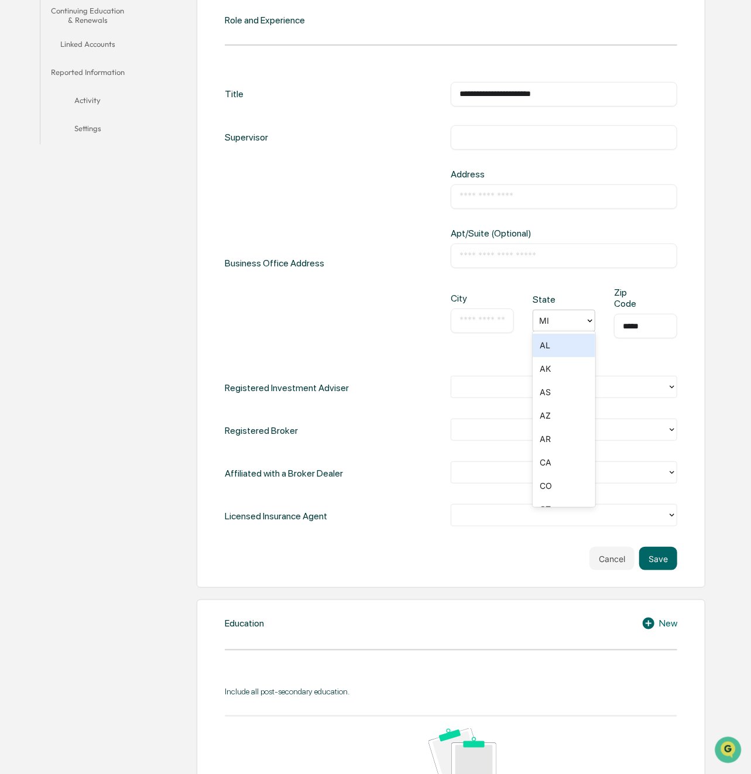  Describe the element at coordinates (659, 623) in the screenshot. I see `div: New` at that location.